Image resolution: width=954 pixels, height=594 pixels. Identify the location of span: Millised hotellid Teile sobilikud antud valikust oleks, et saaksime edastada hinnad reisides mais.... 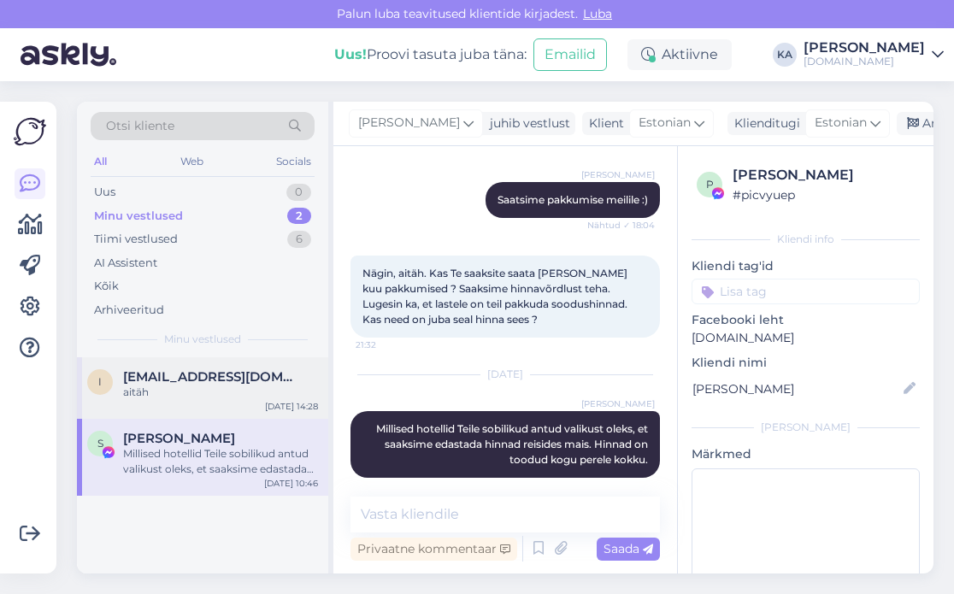
(513, 444).